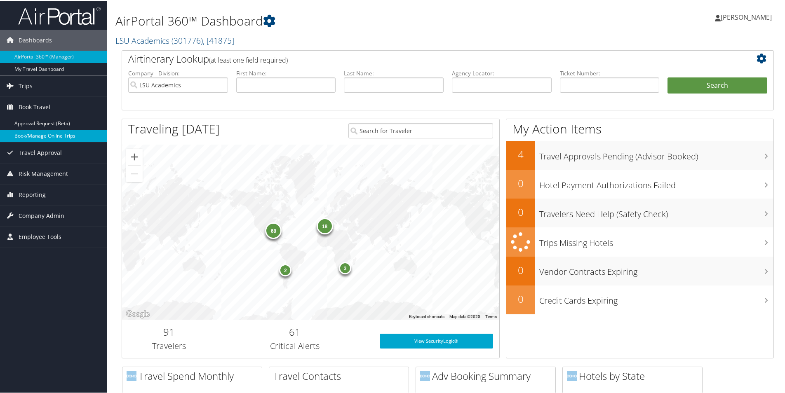  Describe the element at coordinates (169, 332) in the screenshot. I see `h2: 91` at that location.